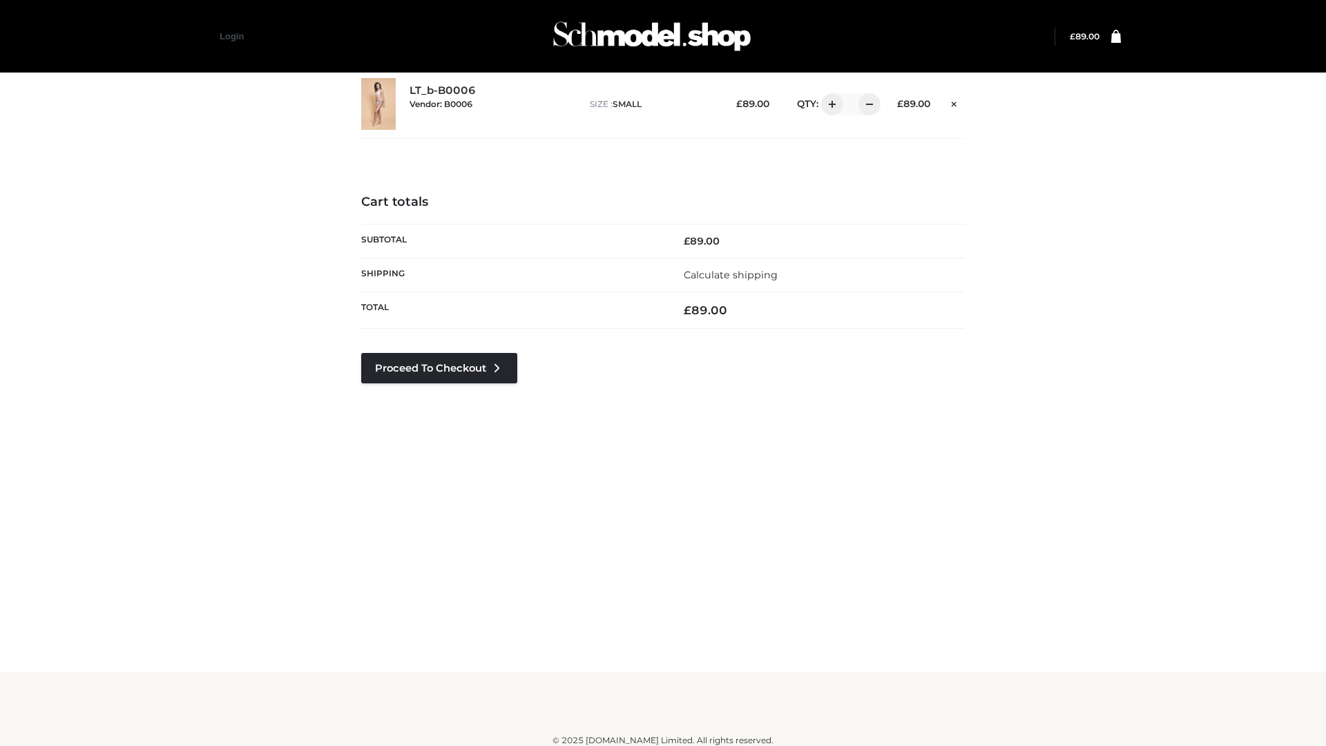  Describe the element at coordinates (512, 240) in the screenshot. I see `th: Subtotal` at that location.